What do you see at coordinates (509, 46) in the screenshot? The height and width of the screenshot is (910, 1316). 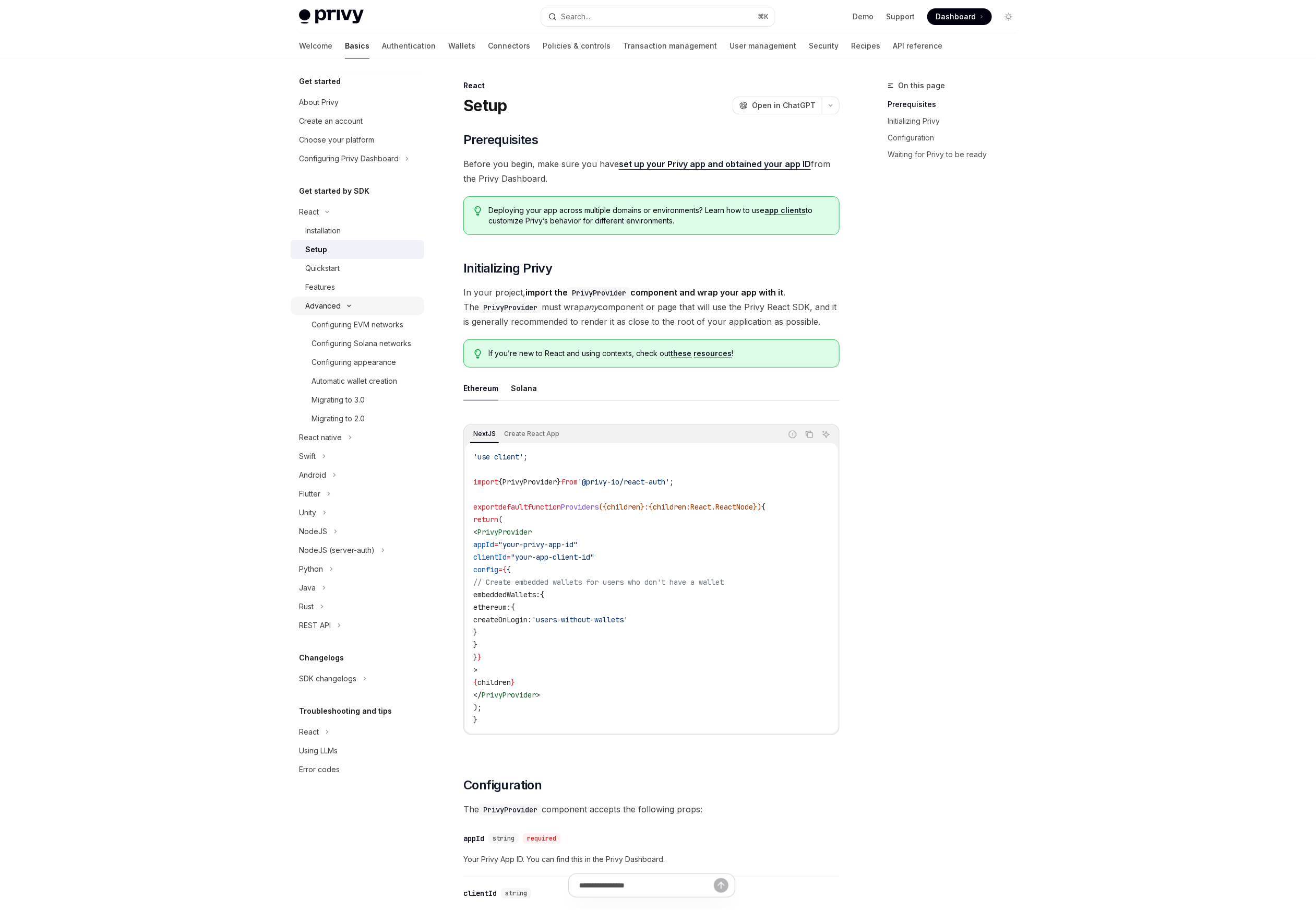 I see `a: Connectors` at bounding box center [509, 46].